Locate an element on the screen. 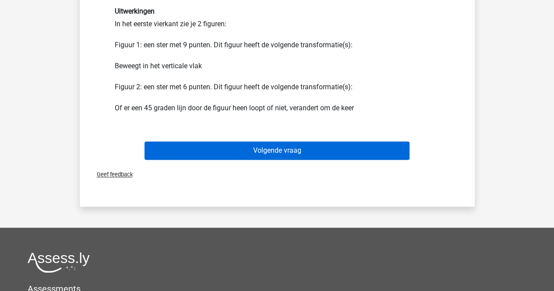 The height and width of the screenshot is (291, 554). img: Assessly logo is located at coordinates (59, 262).